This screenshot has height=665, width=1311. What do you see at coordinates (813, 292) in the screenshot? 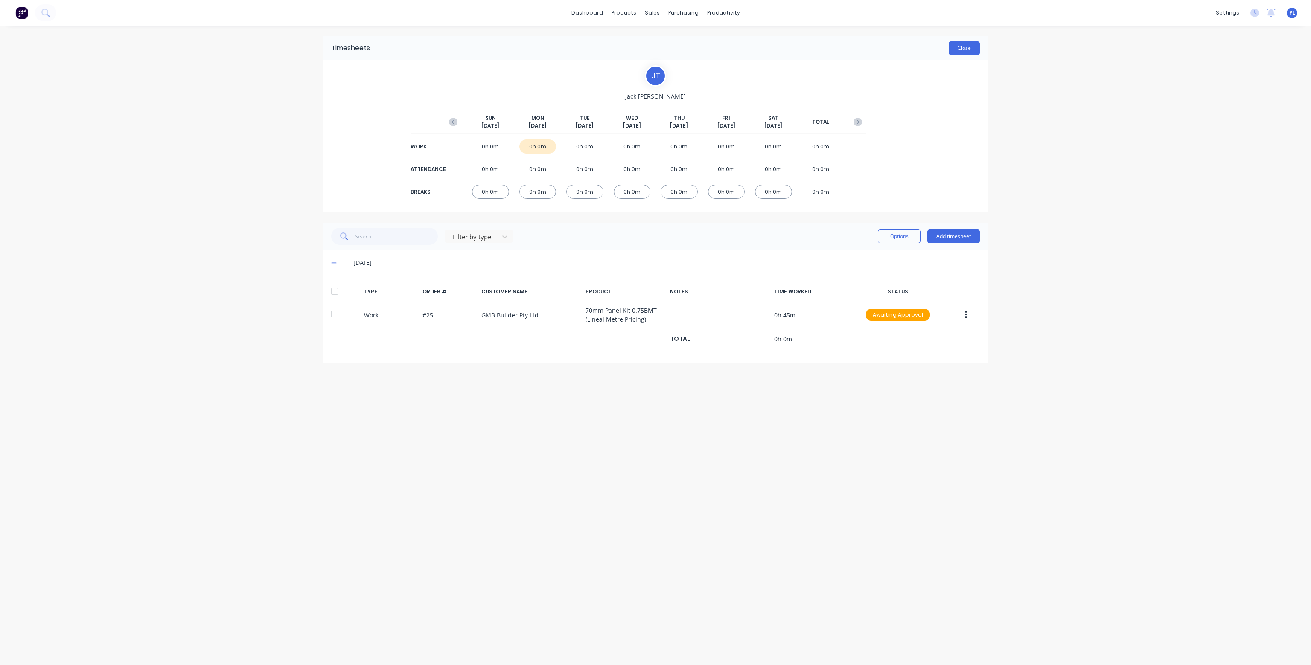
I see `div: TIME WORKED` at bounding box center [813, 292].